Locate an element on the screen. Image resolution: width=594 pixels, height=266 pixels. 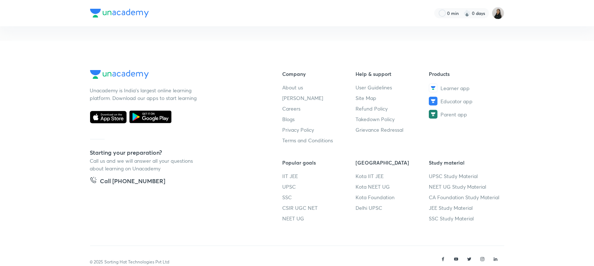
span: Careers is located at coordinates (292, 108).